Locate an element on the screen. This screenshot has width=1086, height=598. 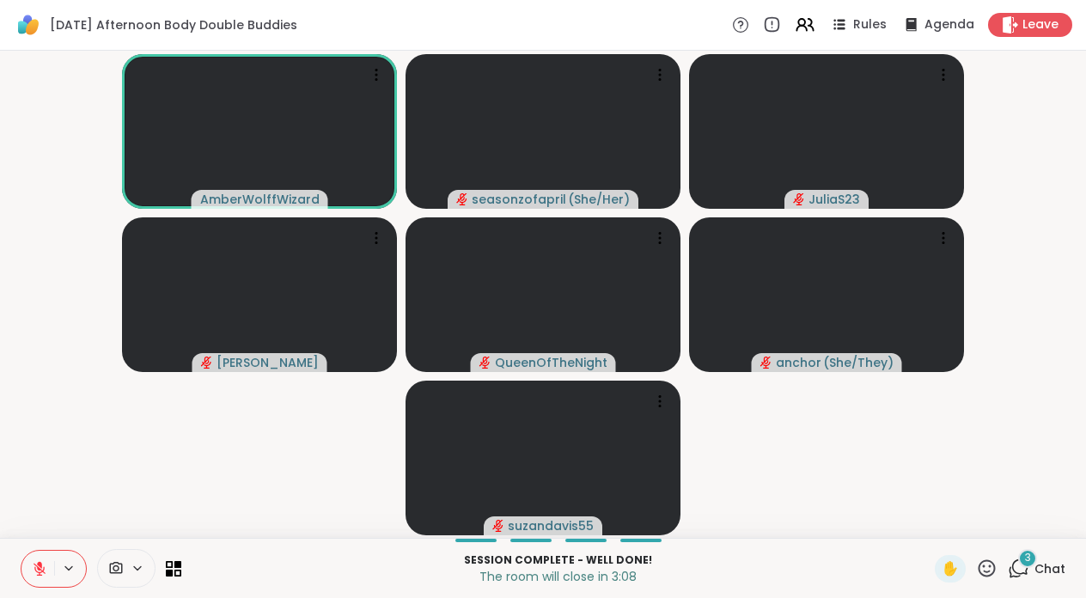
span: anchor is located at coordinates (798, 362).